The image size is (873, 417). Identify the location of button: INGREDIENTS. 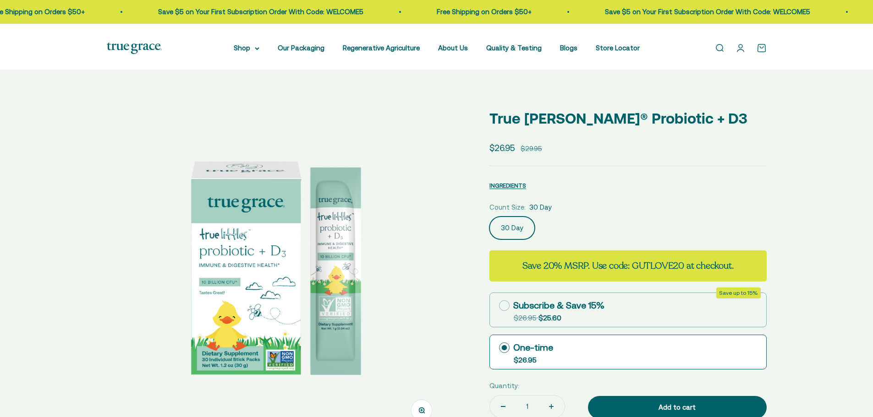
(508, 186).